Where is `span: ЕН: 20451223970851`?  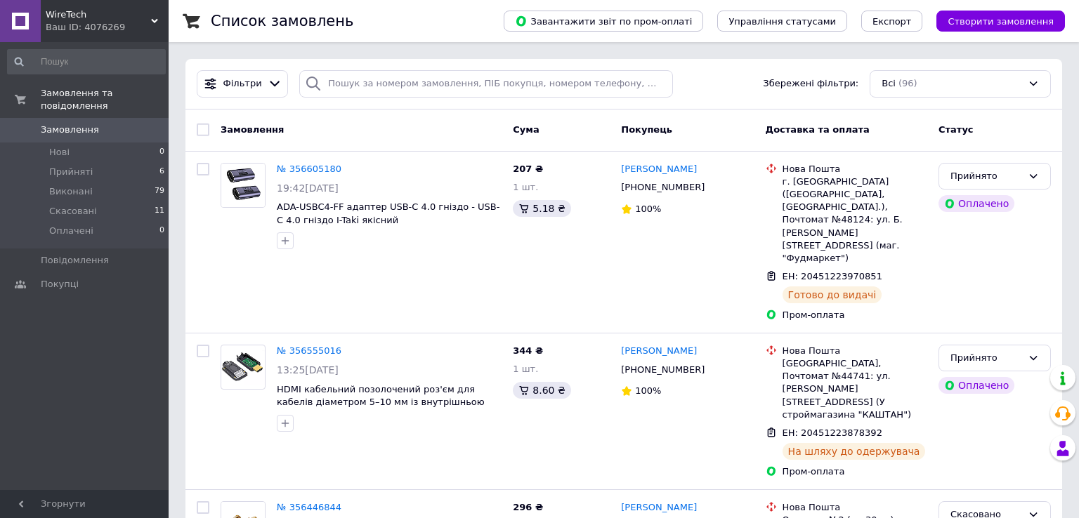
span: ЕН: 20451223970851 is located at coordinates (832, 276).